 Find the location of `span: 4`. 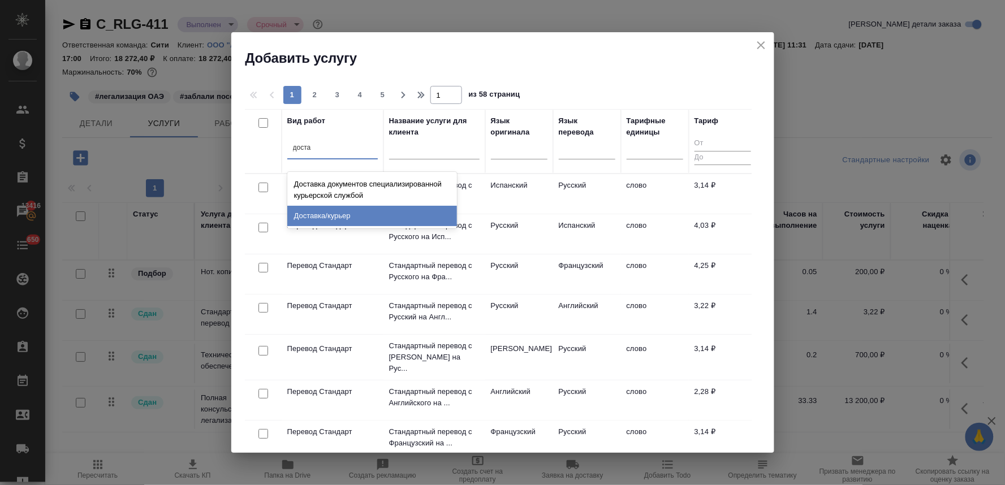

span: 4 is located at coordinates (360, 95).